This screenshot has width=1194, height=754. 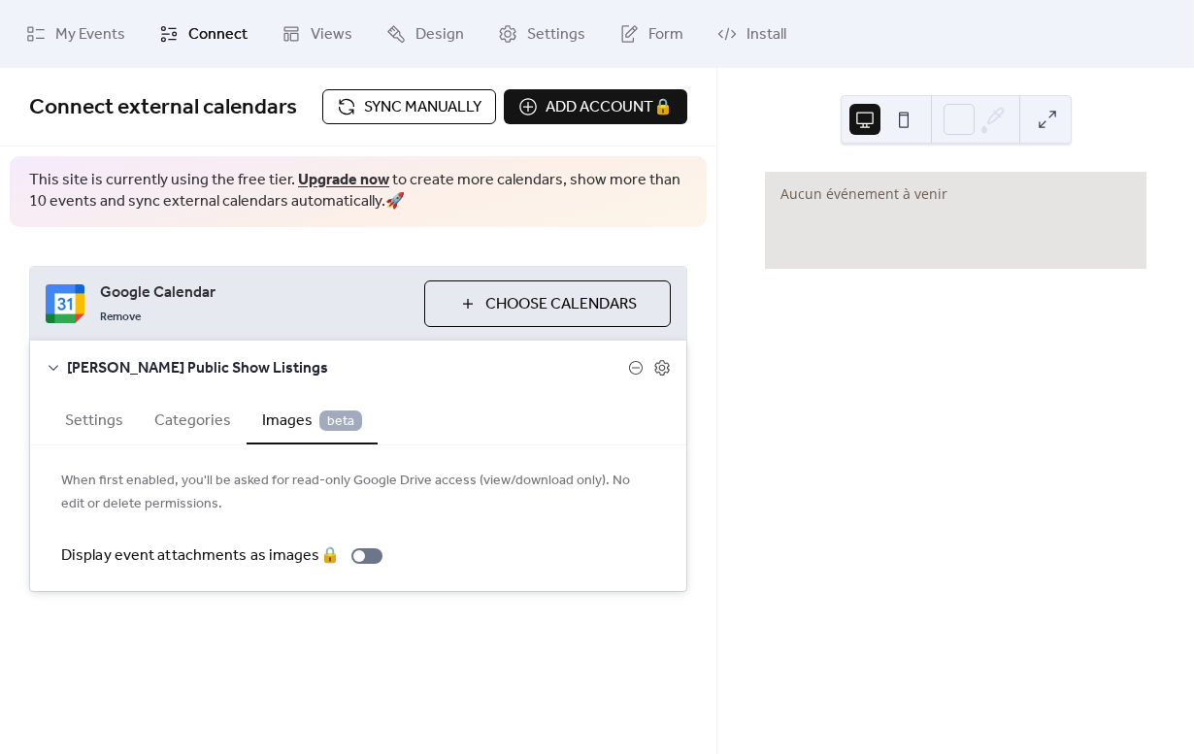 I want to click on button: Images beta, so click(x=312, y=419).